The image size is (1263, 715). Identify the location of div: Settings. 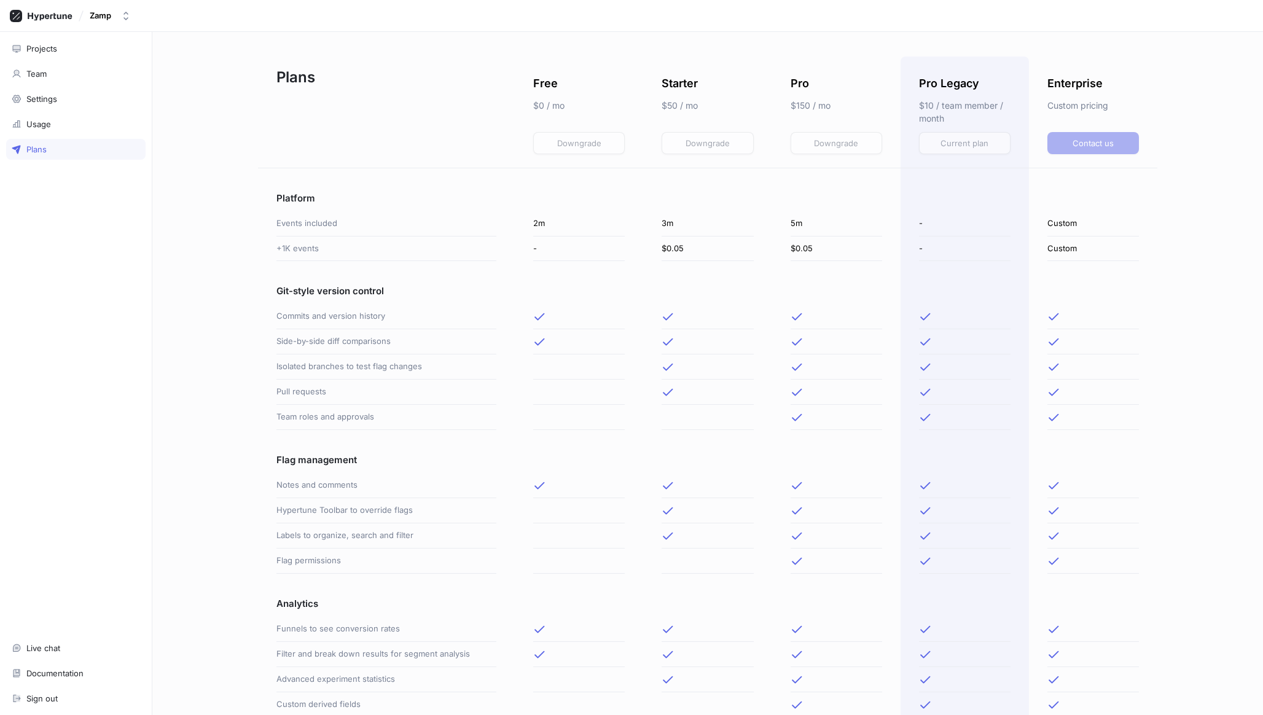
(42, 99).